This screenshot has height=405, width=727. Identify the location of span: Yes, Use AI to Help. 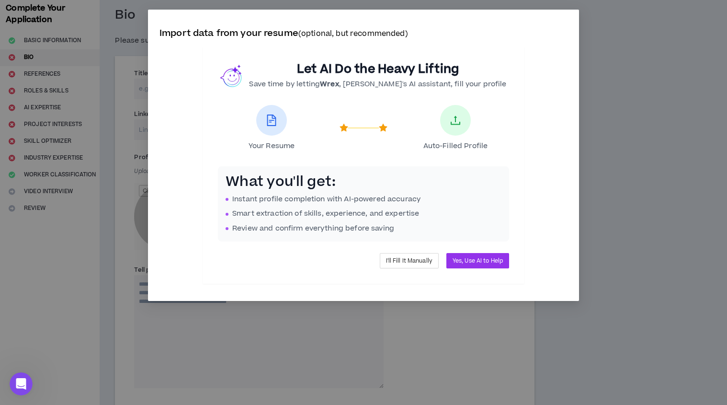
(478, 261).